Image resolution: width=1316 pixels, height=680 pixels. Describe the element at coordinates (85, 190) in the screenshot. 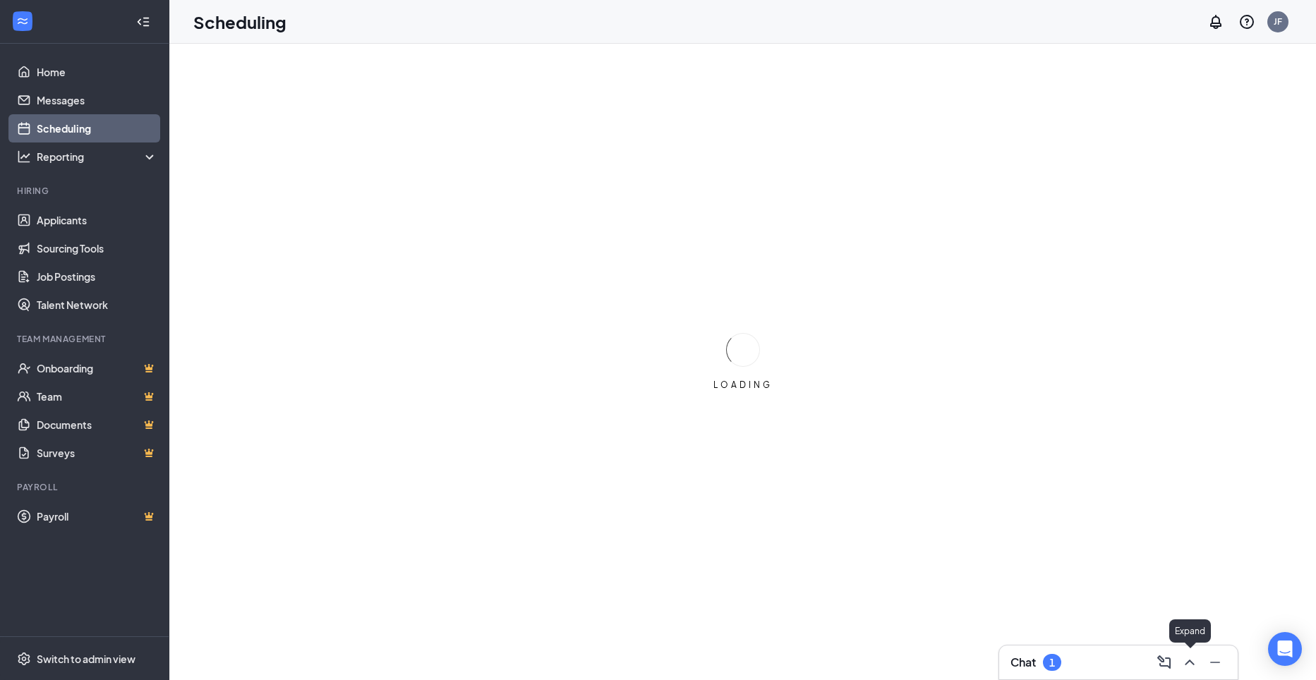

I see `div: Hiring` at that location.